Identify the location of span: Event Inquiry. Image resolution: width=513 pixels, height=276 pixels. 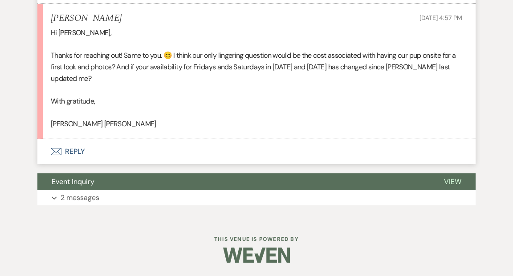
(73, 182).